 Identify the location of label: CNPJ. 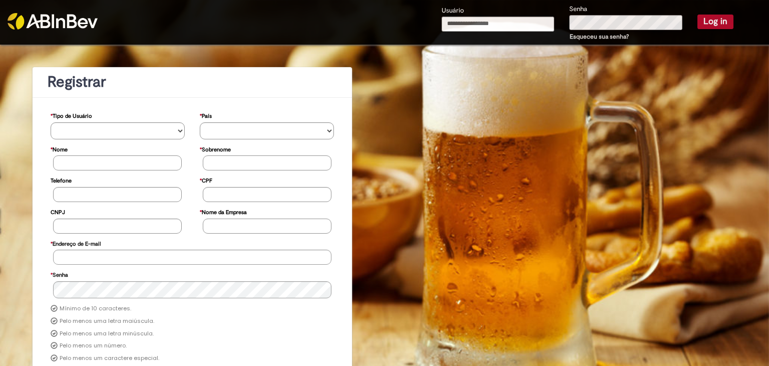
(58, 211).